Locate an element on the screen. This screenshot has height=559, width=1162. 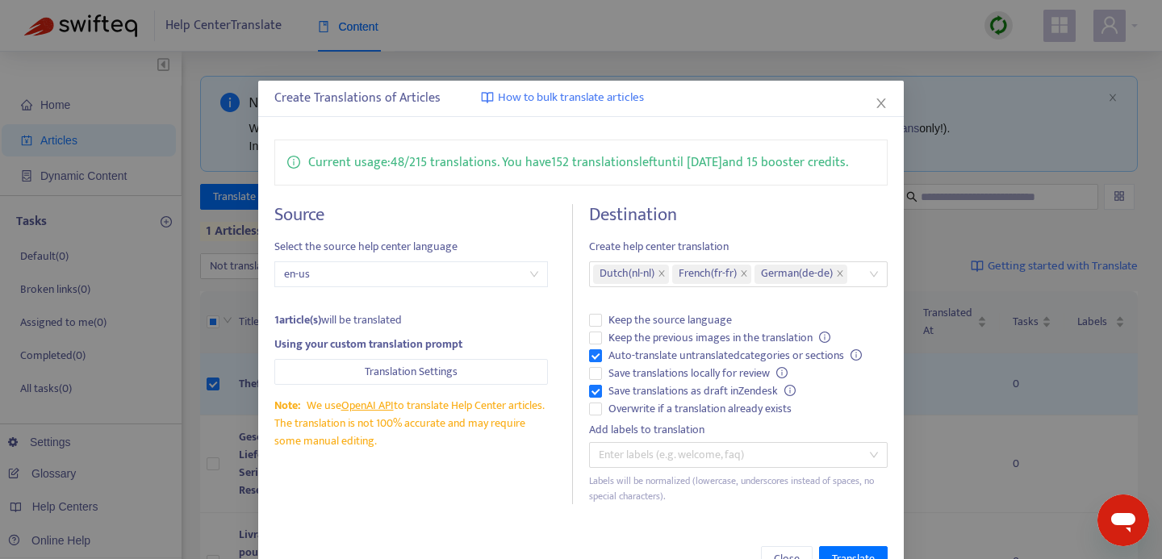
button: Translation Settings is located at coordinates (411, 372).